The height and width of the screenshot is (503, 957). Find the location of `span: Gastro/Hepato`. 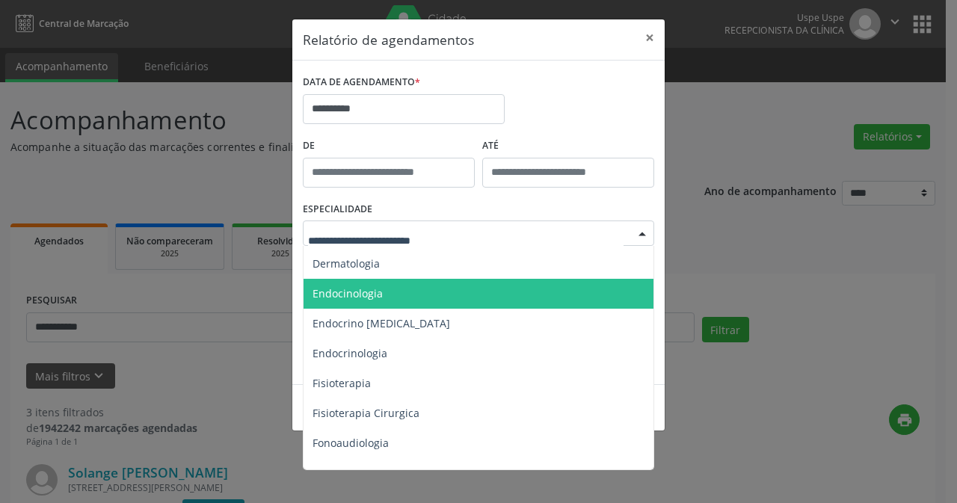

span: Gastro/Hepato is located at coordinates (348, 472).